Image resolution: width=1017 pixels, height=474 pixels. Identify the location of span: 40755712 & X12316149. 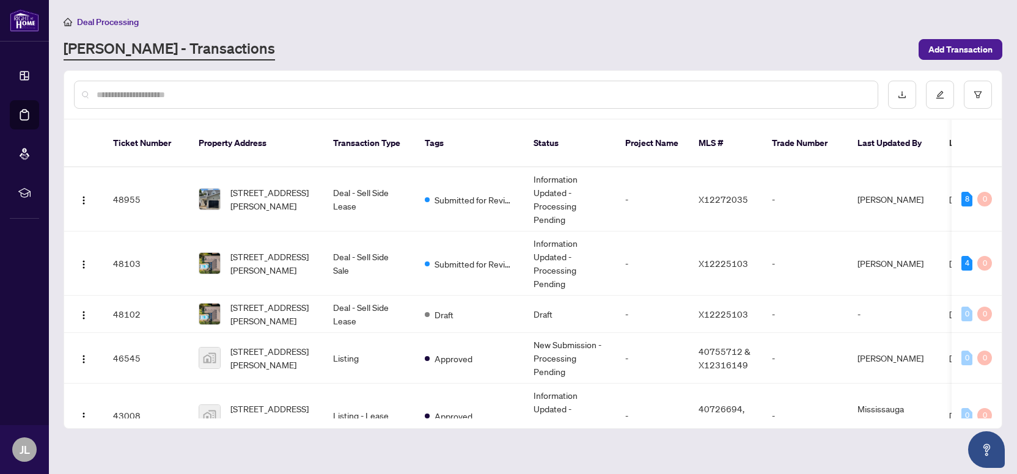
(724, 358).